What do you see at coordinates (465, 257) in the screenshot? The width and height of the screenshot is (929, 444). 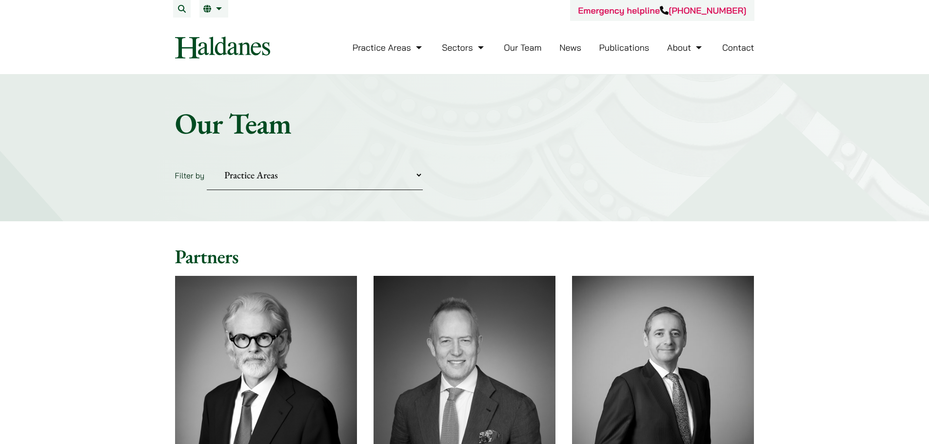 I see `h2: Partners` at bounding box center [465, 257].